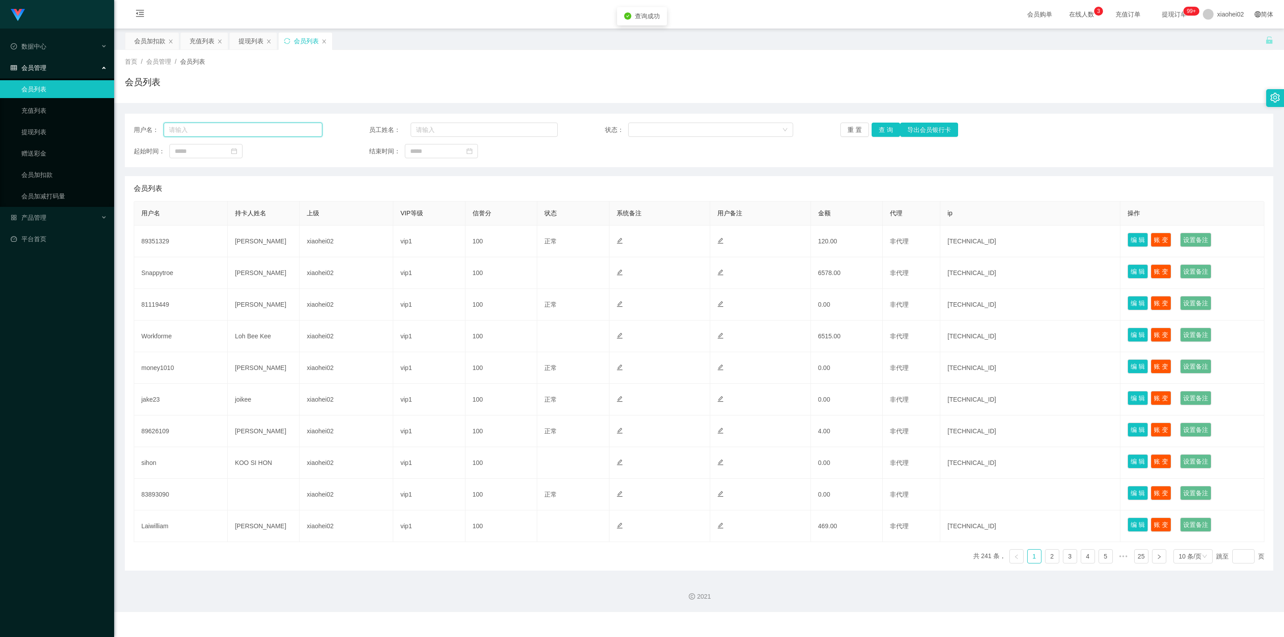  Describe the element at coordinates (287, 41) in the screenshot. I see `i: 图标: sync` at that location.